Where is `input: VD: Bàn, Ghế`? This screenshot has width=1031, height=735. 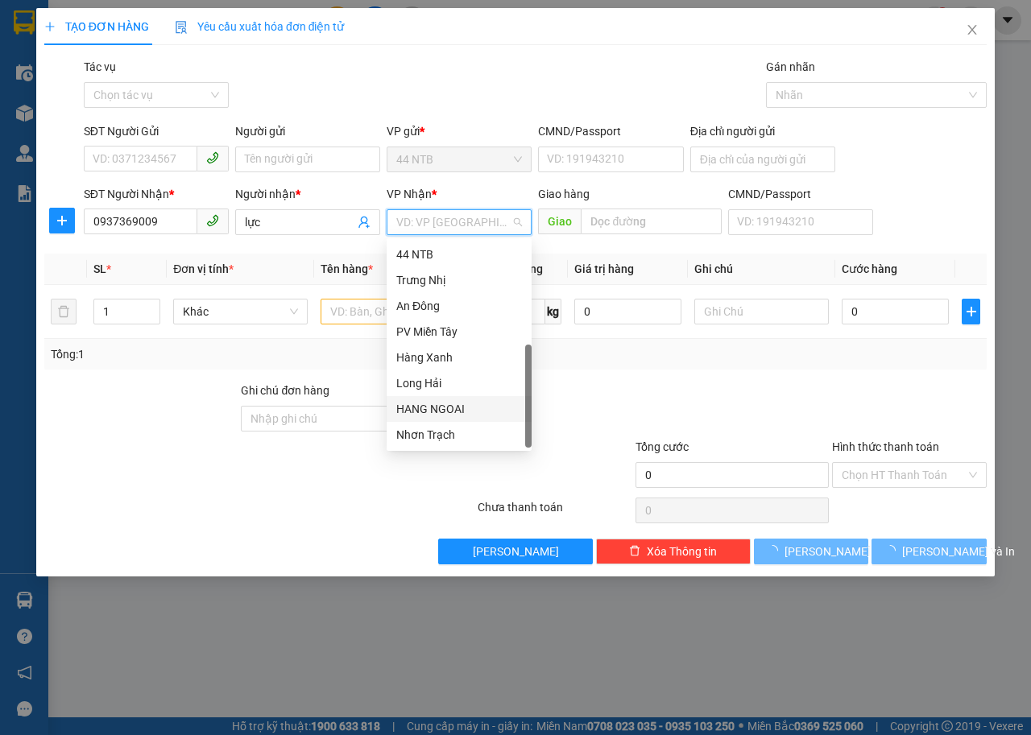
input: VD: Bàn, Ghế is located at coordinates (387, 312).